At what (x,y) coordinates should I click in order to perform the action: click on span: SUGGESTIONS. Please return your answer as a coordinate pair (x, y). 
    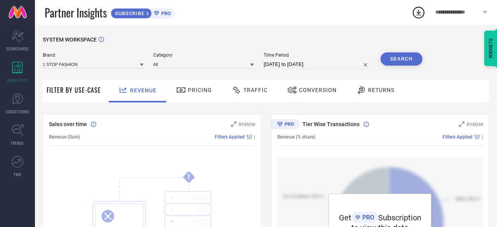
    Looking at the image, I should click on (17, 111).